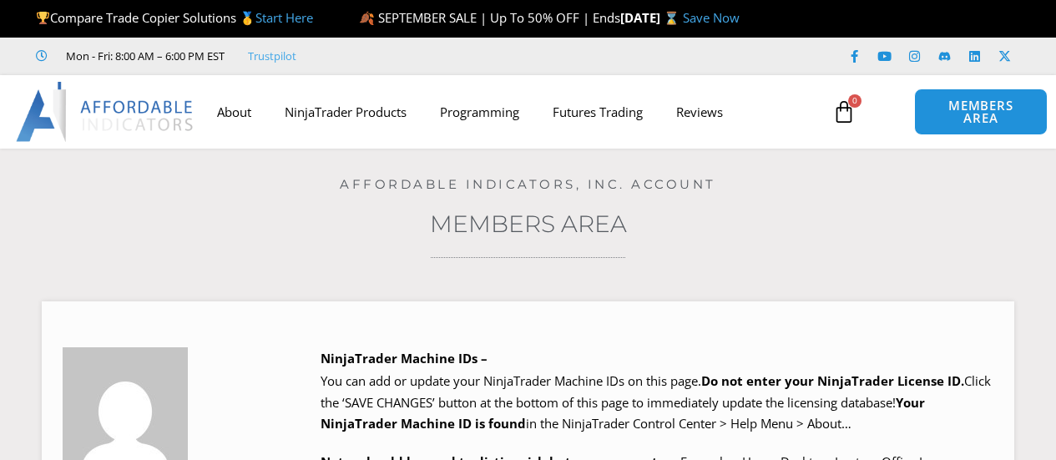 The image size is (1056, 460). What do you see at coordinates (346, 112) in the screenshot?
I see `a: NinjaTrader Products` at bounding box center [346, 112].